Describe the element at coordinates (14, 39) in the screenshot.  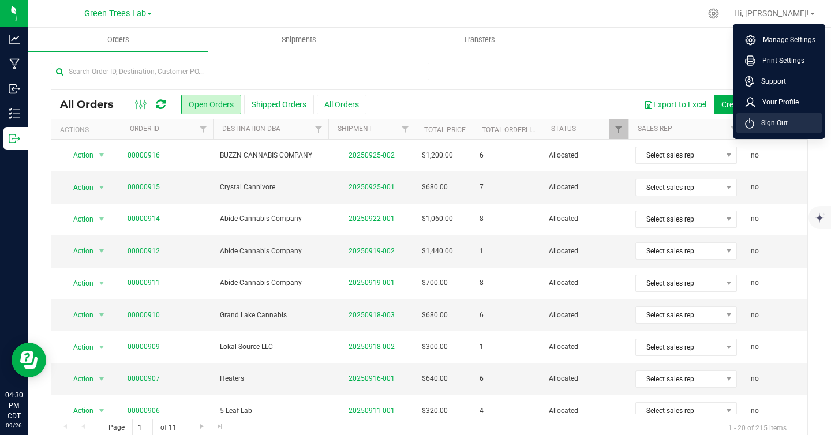
I see `inline-svg: Analytics` at that location.